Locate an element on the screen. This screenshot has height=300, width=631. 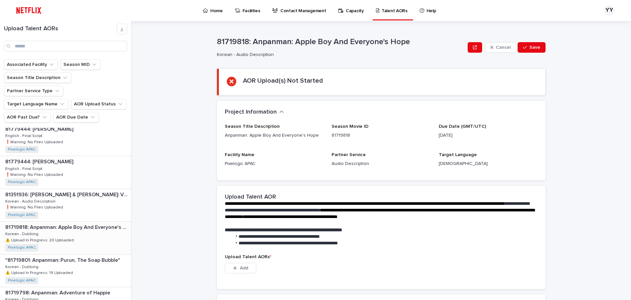
button: Season Title Description is located at coordinates (37, 78).